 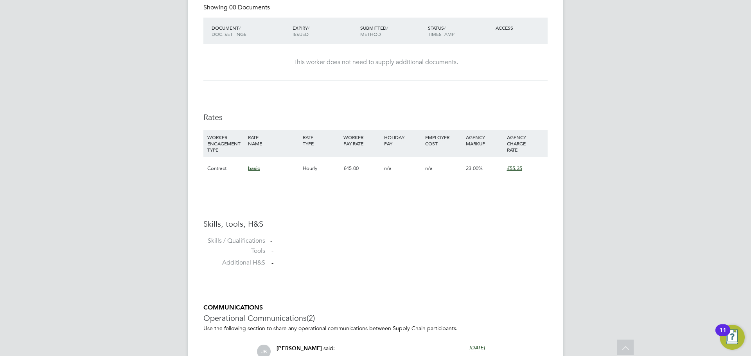 I want to click on div: RATE TYPE, so click(x=321, y=140).